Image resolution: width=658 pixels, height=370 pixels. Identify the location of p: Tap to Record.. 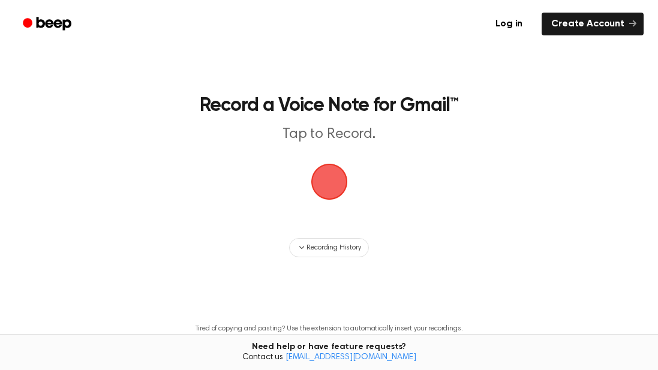
(329, 134).